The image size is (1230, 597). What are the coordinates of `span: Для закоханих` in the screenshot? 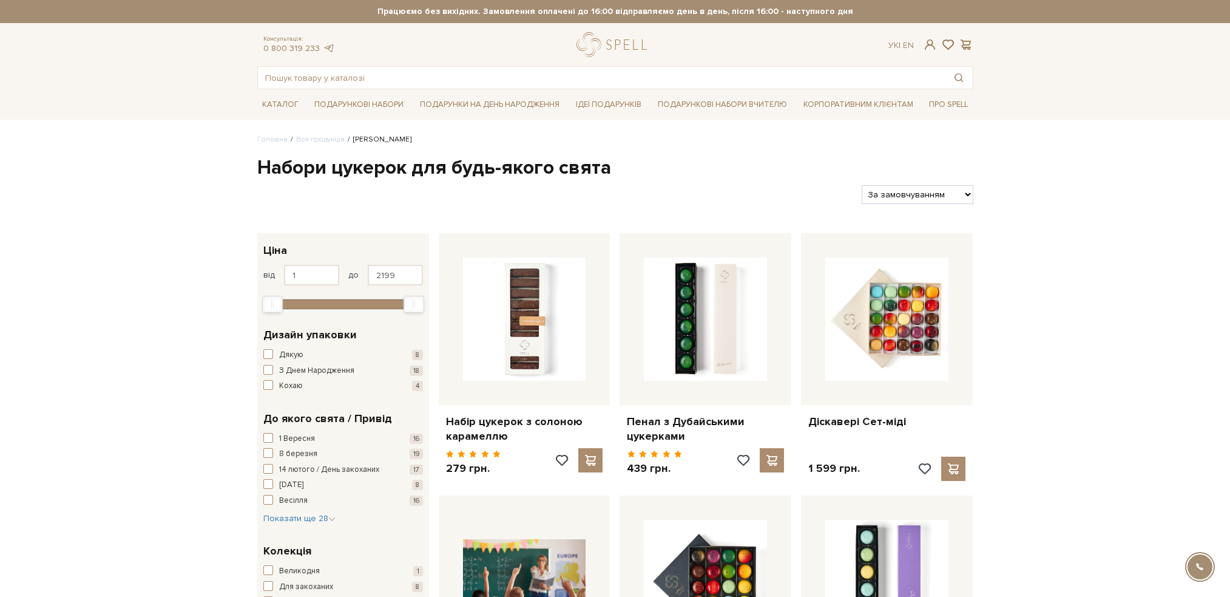 It's located at (306, 587).